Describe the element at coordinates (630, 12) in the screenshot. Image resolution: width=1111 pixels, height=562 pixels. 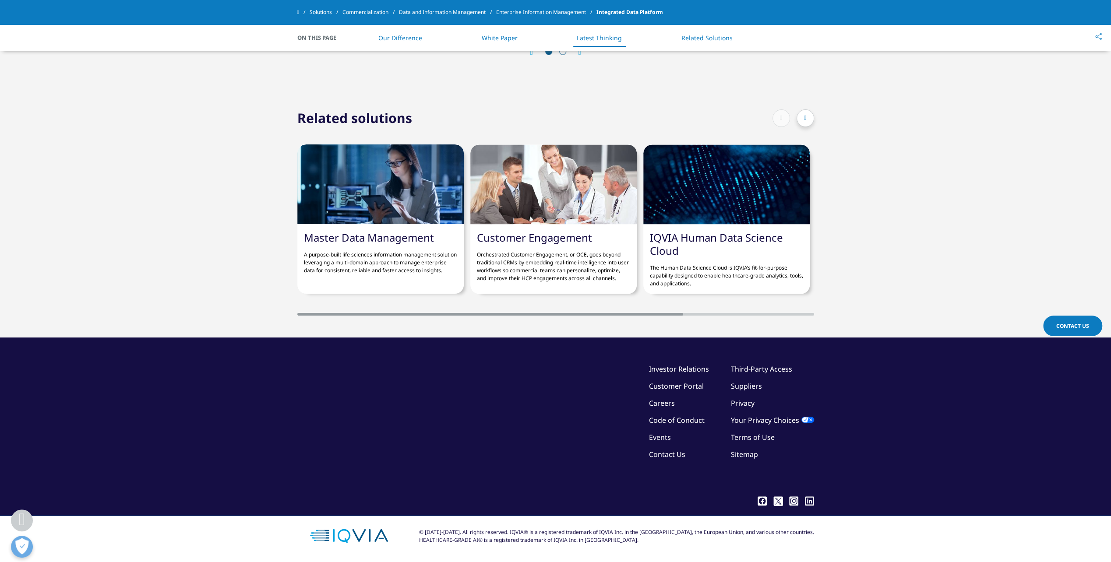
I see `span: Integrated Data Platform` at that location.